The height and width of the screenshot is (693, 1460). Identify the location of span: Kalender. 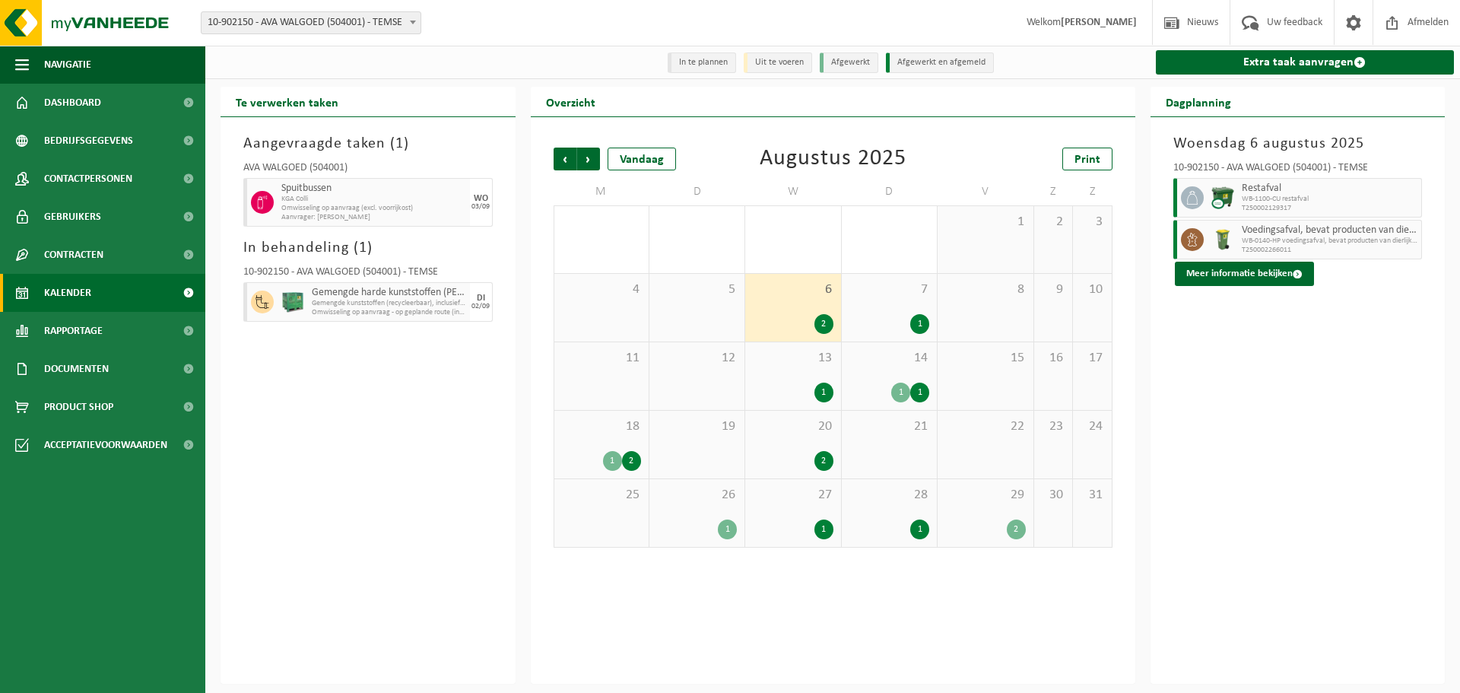
(68, 293).